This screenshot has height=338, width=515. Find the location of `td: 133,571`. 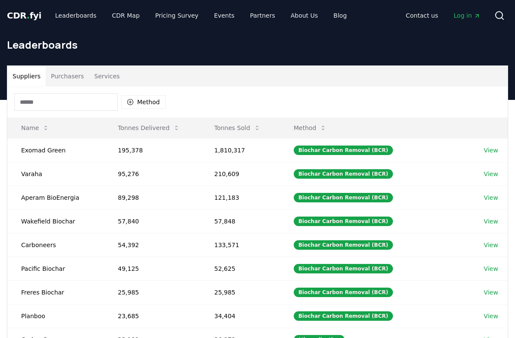

td: 133,571 is located at coordinates (240, 245).